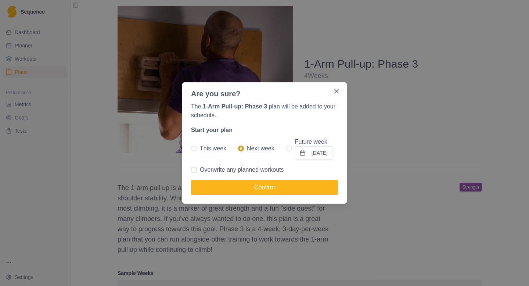 The image size is (529, 286). Describe the element at coordinates (265, 130) in the screenshot. I see `p: Start your plan` at that location.